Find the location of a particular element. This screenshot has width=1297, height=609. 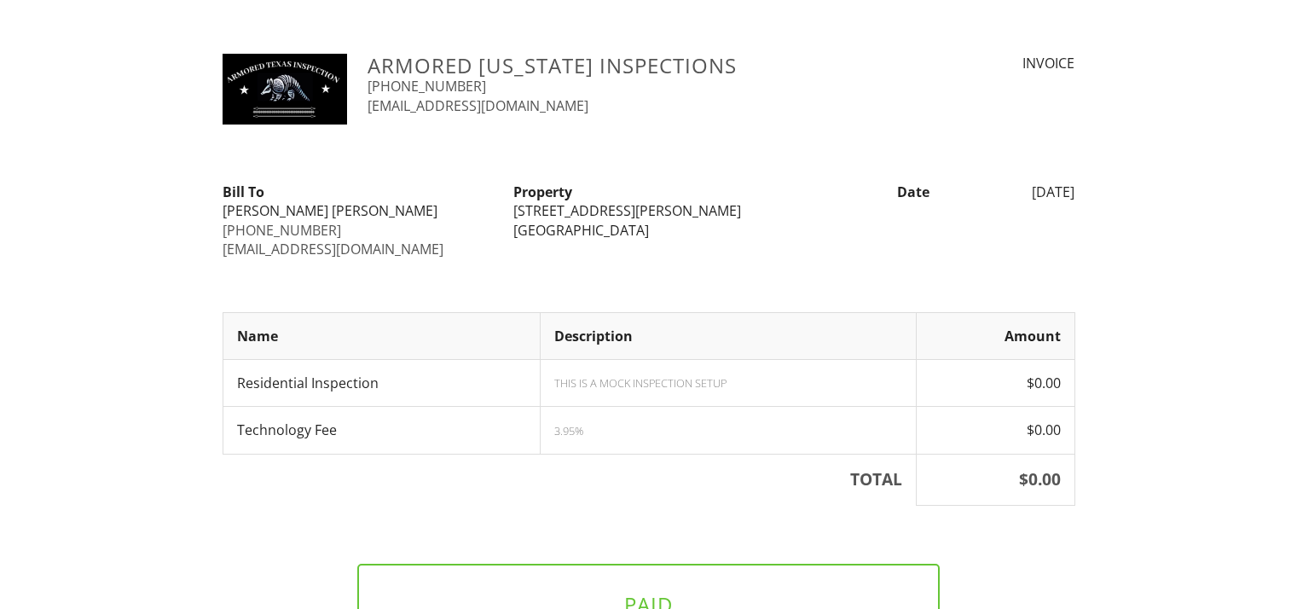

th: Name is located at coordinates (381, 335).